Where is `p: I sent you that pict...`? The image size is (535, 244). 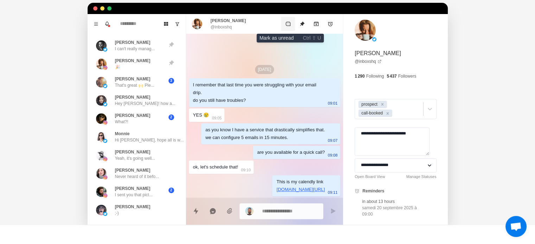
p: I sent you that pict... is located at coordinates (134, 195).